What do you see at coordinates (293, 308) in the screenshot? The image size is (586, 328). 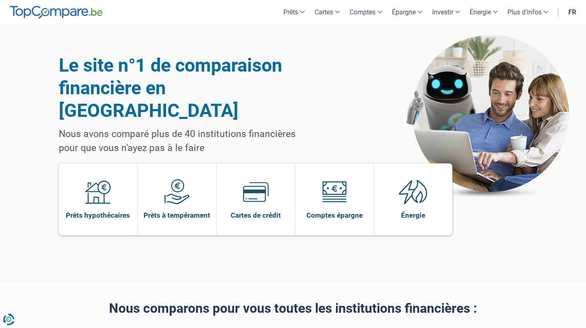 I see `h2: Nous comparons pour vous toutes les institutions financières :` at bounding box center [293, 308].